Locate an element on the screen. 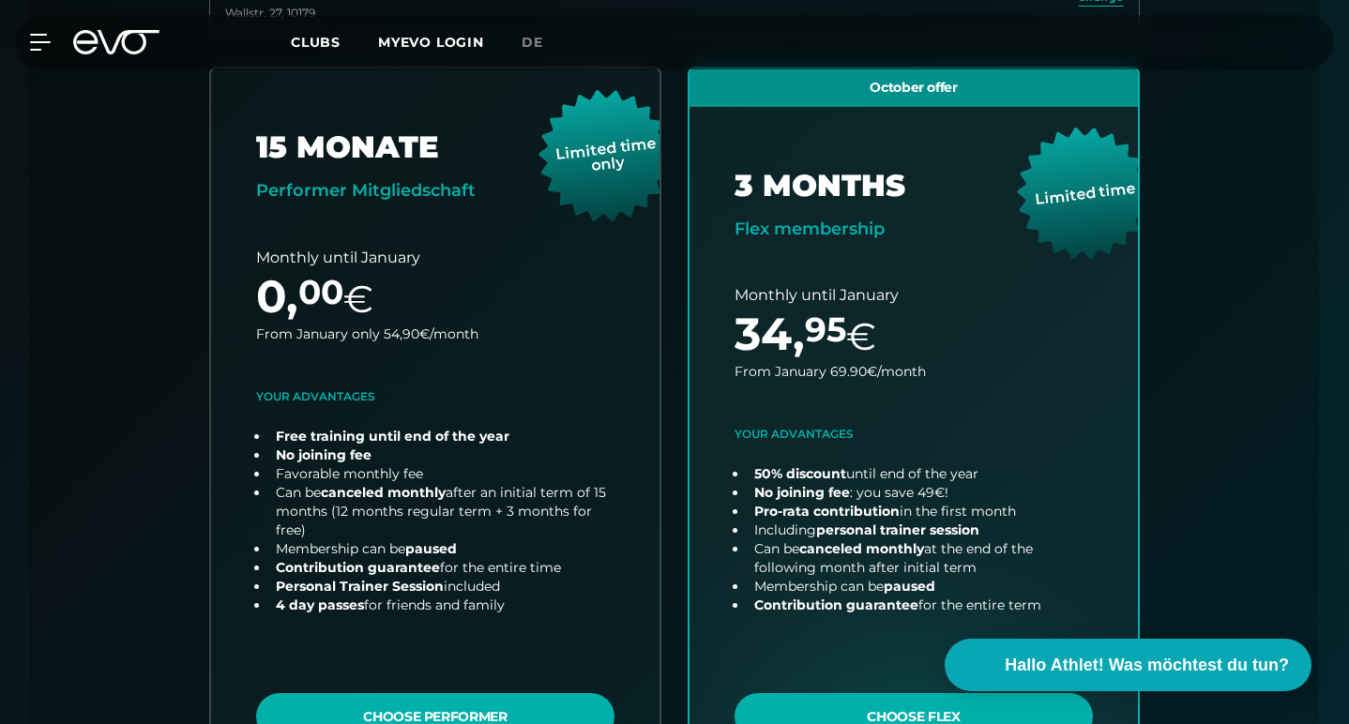 This screenshot has width=1349, height=724. span: Hallo Athlet! Was möchtest du tun? is located at coordinates (1147, 665).